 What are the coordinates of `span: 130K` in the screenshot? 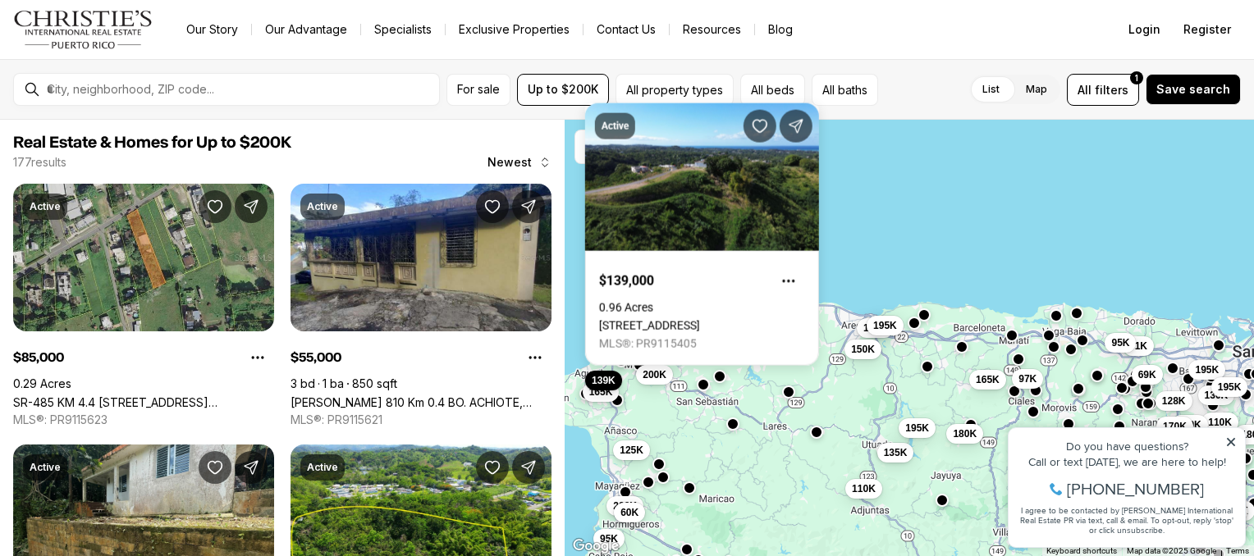 It's located at (1215, 395).